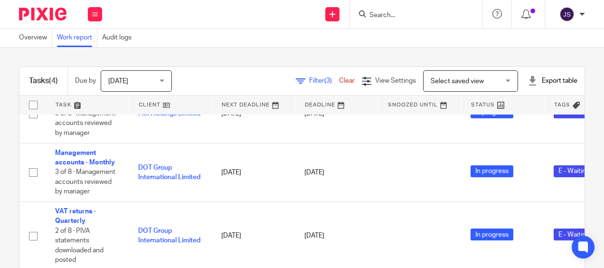 Image resolution: width=604 pixels, height=268 pixels. I want to click on span: Select saved view, so click(457, 81).